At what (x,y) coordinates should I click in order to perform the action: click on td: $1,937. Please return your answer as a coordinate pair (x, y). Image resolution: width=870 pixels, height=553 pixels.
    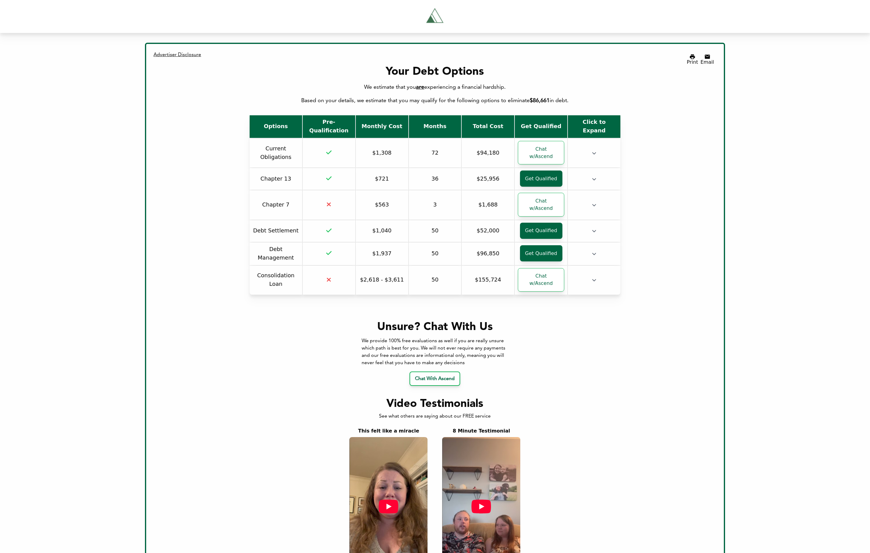
    Looking at the image, I should click on (382, 254).